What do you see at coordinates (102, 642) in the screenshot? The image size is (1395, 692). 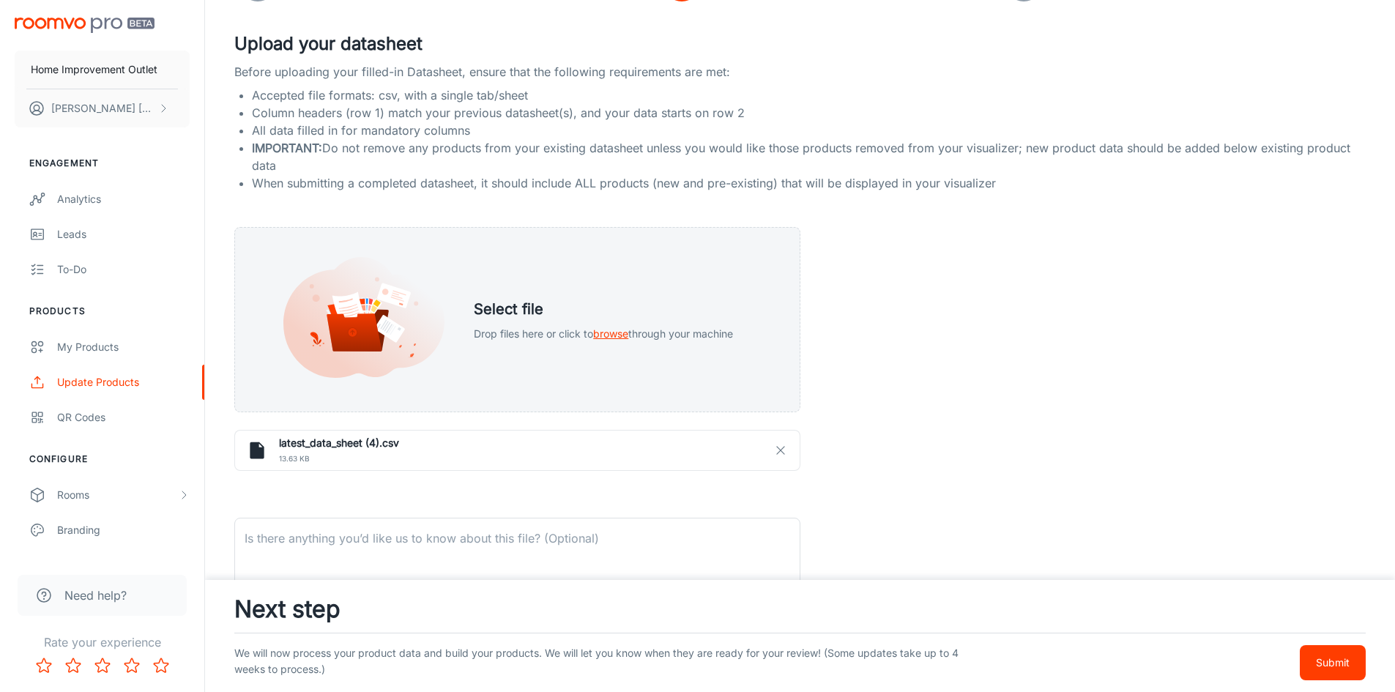 I see `p: Rate your experience` at bounding box center [102, 642].